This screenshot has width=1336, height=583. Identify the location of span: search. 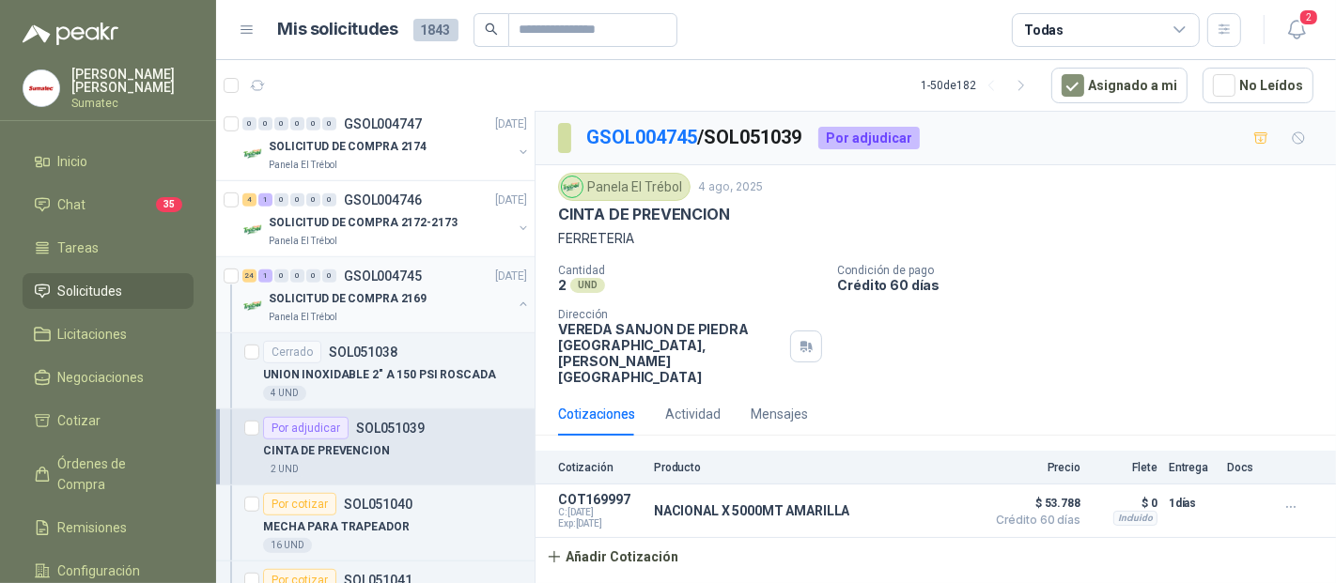
(491, 29).